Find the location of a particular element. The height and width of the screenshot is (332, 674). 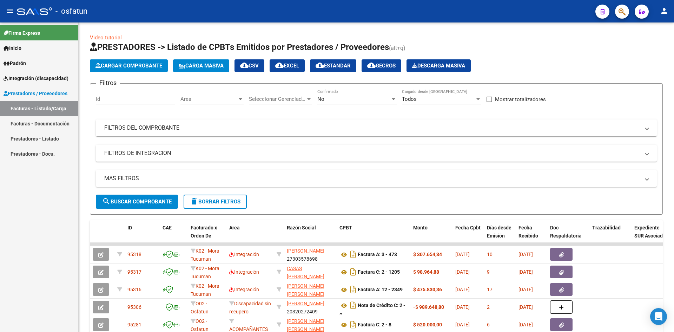

span: Discapacidad sin recupero is located at coordinates (250, 307).